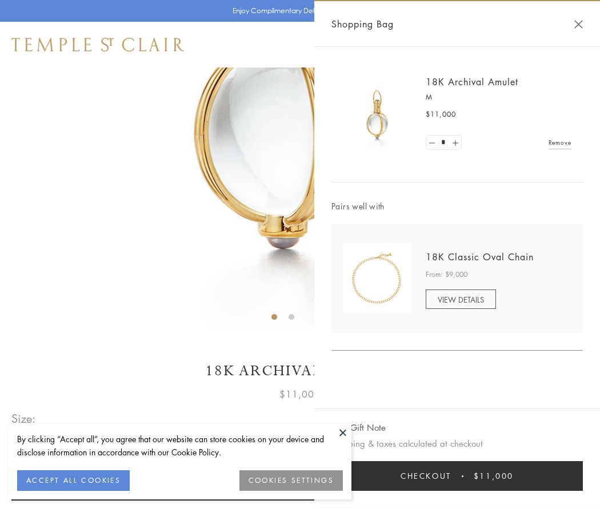 The height and width of the screenshot is (508, 600). Describe the element at coordinates (377, 114) in the screenshot. I see `img: 18K Archival Amulet` at that location.